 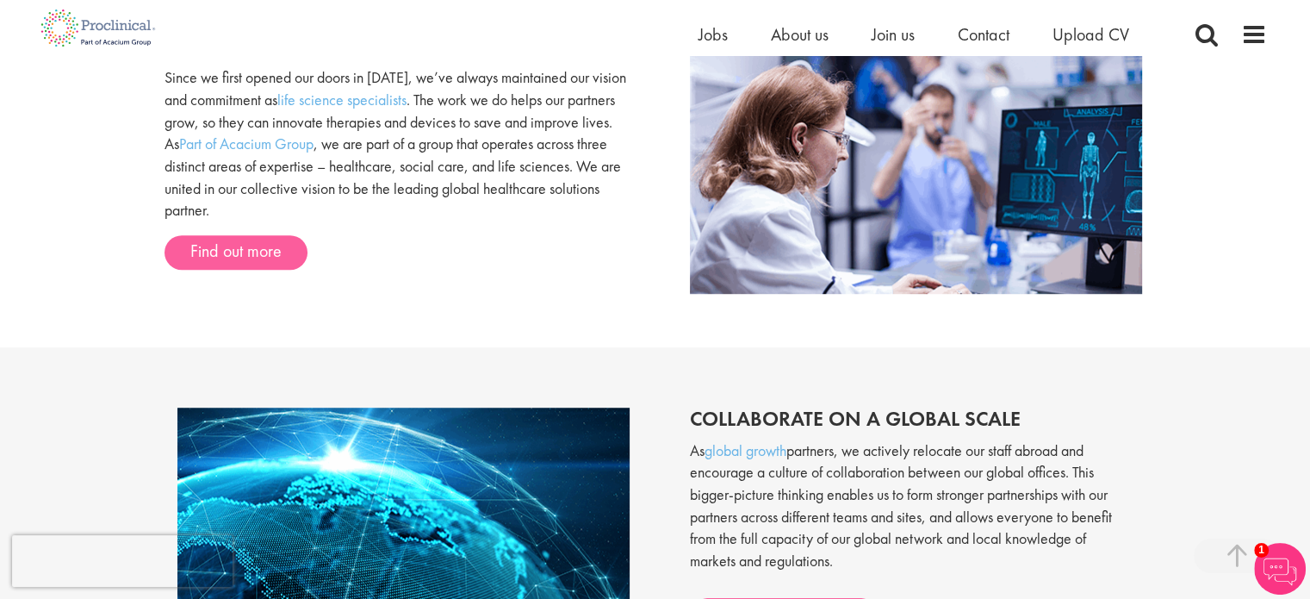 I want to click on a: global growth, so click(x=745, y=450).